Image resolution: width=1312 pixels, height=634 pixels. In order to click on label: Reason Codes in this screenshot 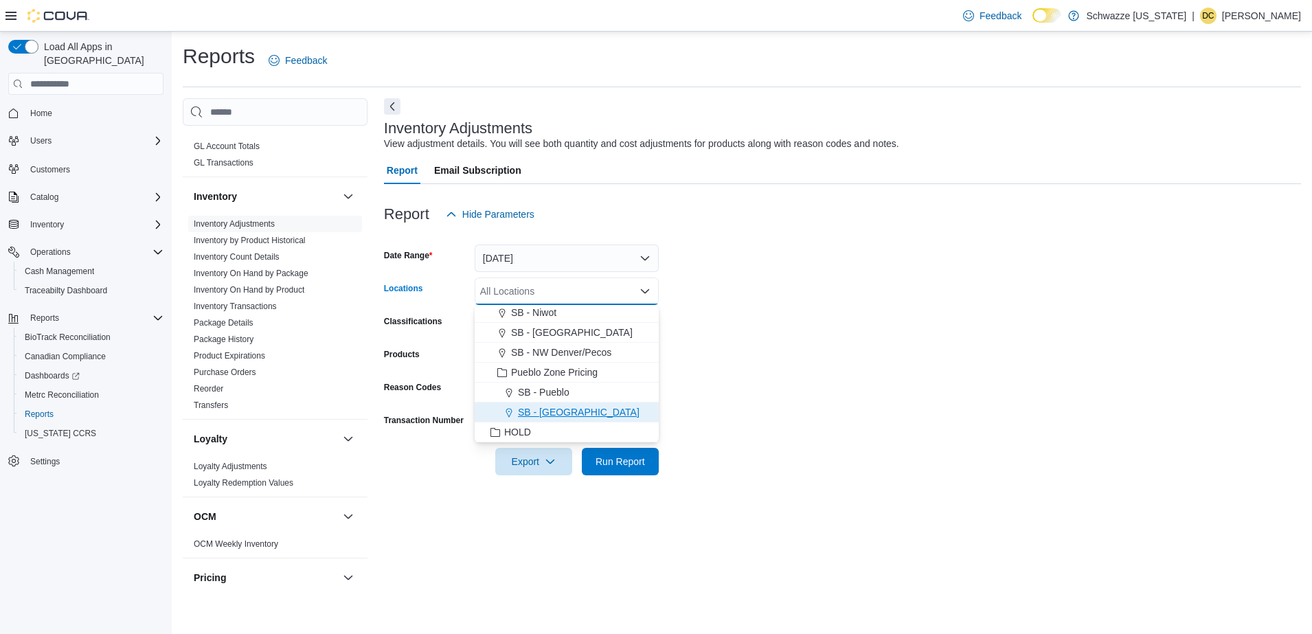, I will do `click(412, 387)`.